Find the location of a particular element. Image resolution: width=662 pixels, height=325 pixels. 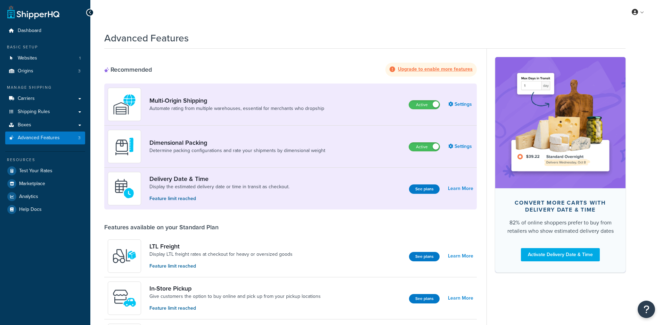

a: Shipping Rules is located at coordinates (45, 112).